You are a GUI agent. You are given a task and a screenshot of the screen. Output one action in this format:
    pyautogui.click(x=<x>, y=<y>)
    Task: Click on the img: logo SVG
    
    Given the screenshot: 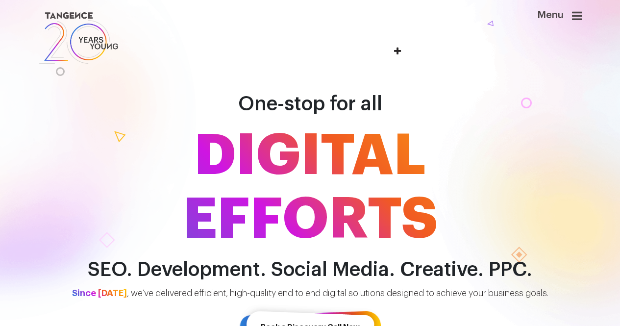 What is the action you would take?
    pyautogui.click(x=79, y=38)
    